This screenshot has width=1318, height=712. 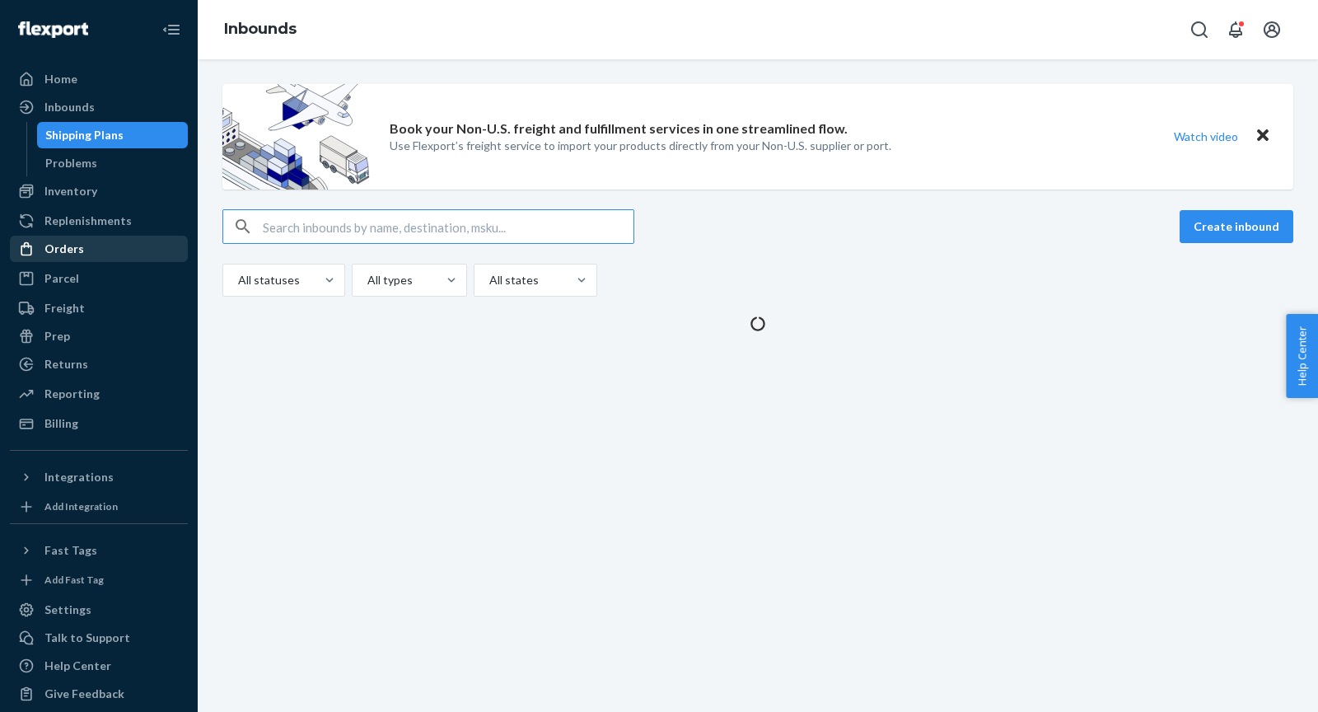 I want to click on button: Help Center, so click(x=1302, y=356).